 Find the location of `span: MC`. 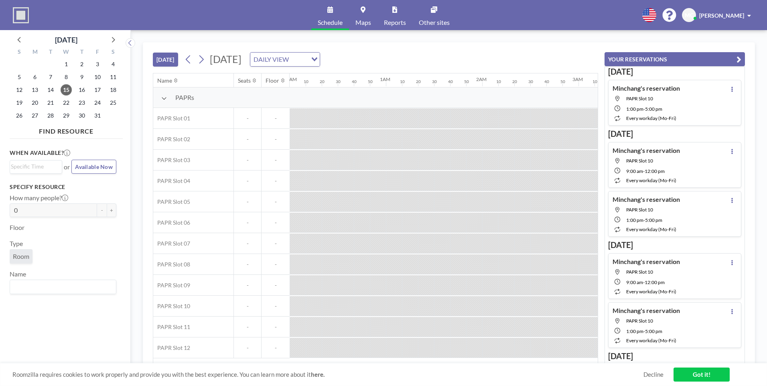

span: MC is located at coordinates (689, 15).